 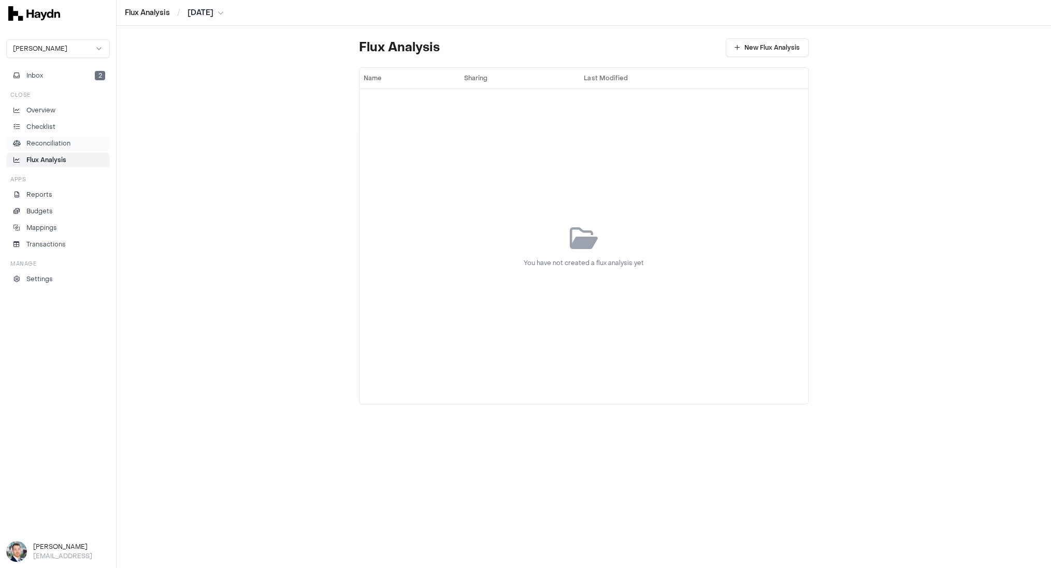 What do you see at coordinates (58, 76) in the screenshot?
I see `button: Inbox2` at bounding box center [58, 76].